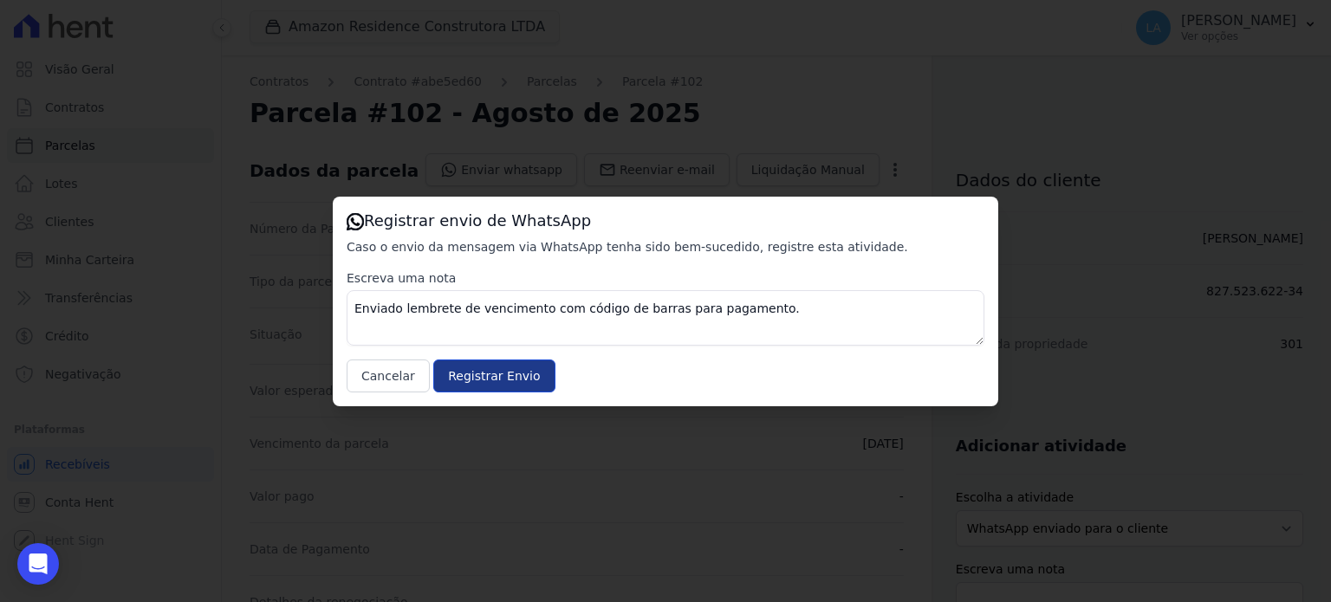 The image size is (1331, 602). What do you see at coordinates (388, 376) in the screenshot?
I see `button: Cancelar` at bounding box center [388, 376].